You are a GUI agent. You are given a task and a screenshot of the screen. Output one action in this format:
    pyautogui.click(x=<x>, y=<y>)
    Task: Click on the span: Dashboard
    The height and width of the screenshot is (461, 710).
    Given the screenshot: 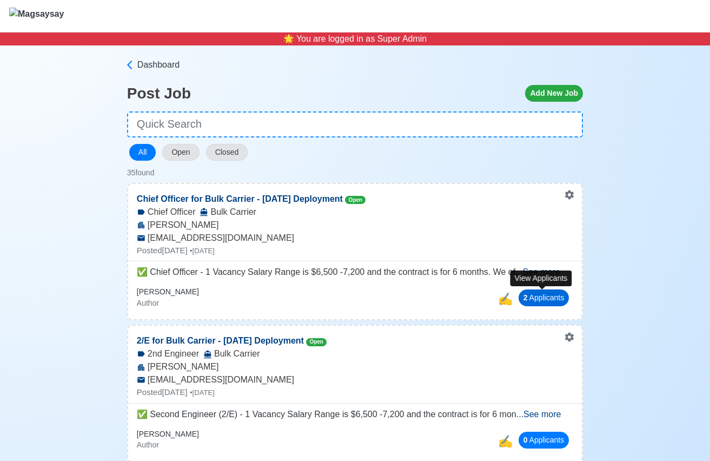 What is the action you would take?
    pyautogui.click(x=158, y=65)
    